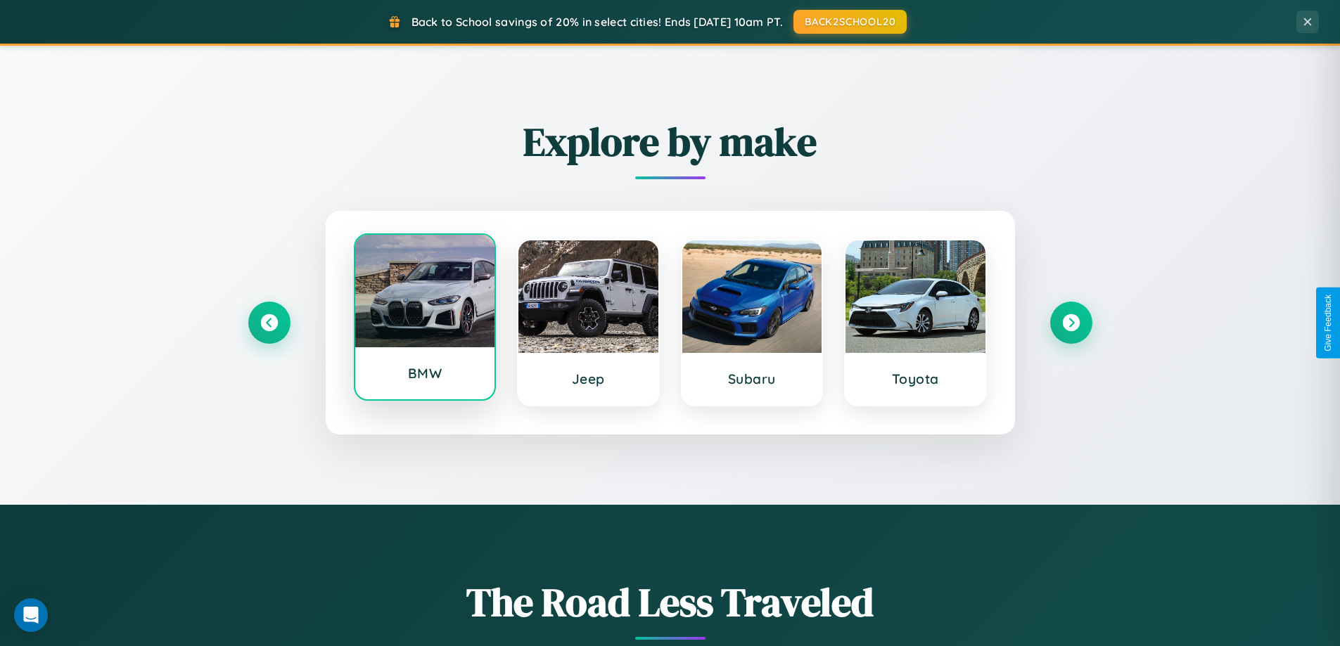 Image resolution: width=1340 pixels, height=646 pixels. Describe the element at coordinates (850, 22) in the screenshot. I see `button: BACK2SCHOOL20` at that location.